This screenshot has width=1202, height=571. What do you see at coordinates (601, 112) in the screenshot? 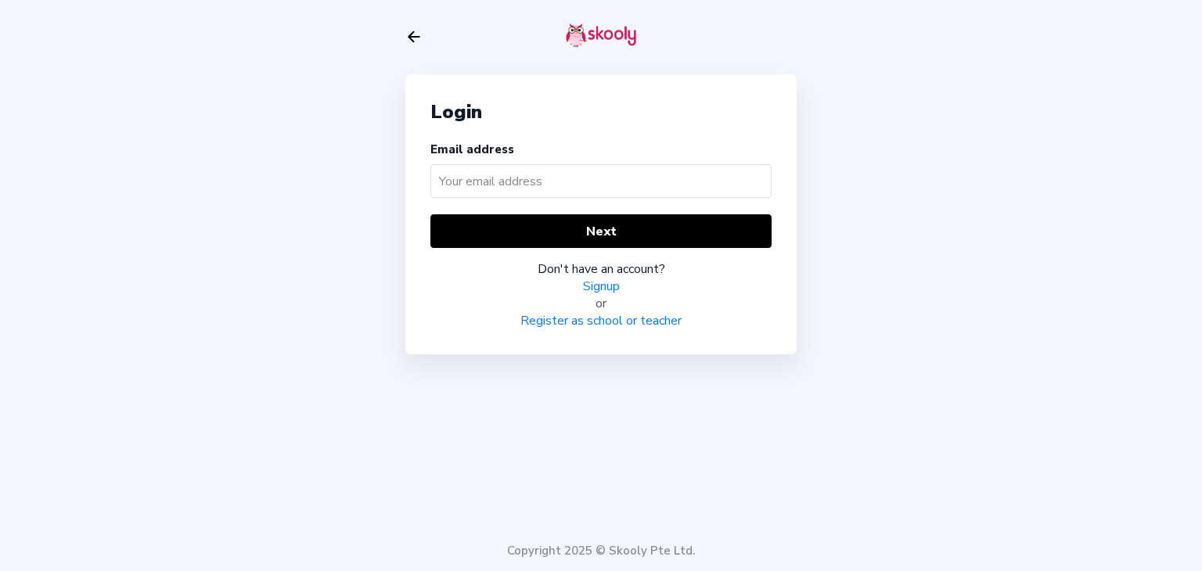
I see `div: Login` at bounding box center [601, 112].